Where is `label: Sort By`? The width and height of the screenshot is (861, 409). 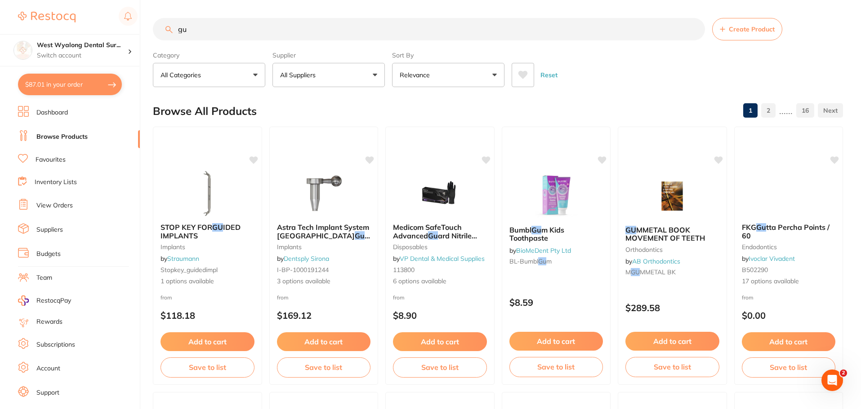 label: Sort By is located at coordinates (448, 55).